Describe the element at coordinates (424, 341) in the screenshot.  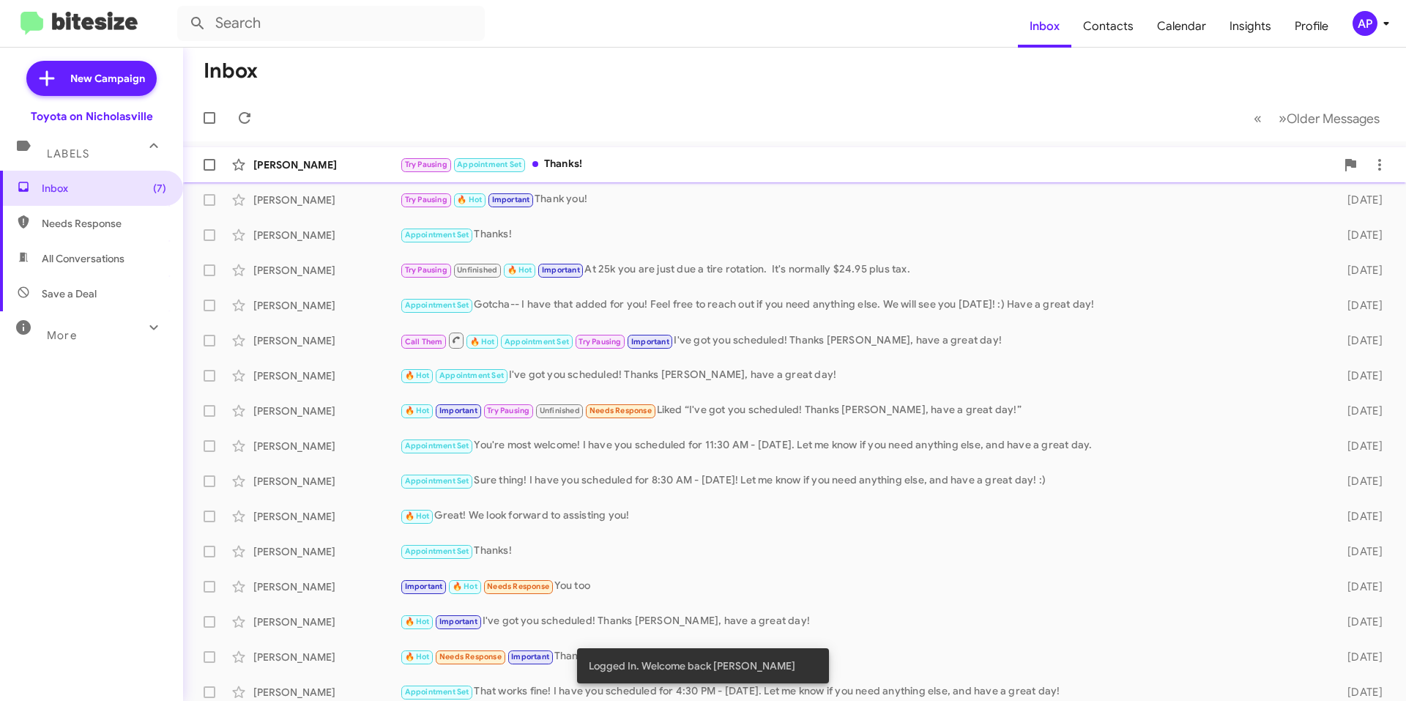
I see `span: Call Them` at that location.